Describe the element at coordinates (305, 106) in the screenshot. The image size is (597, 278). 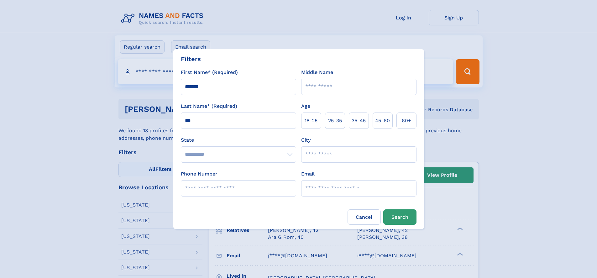
I see `label: Age` at that location.